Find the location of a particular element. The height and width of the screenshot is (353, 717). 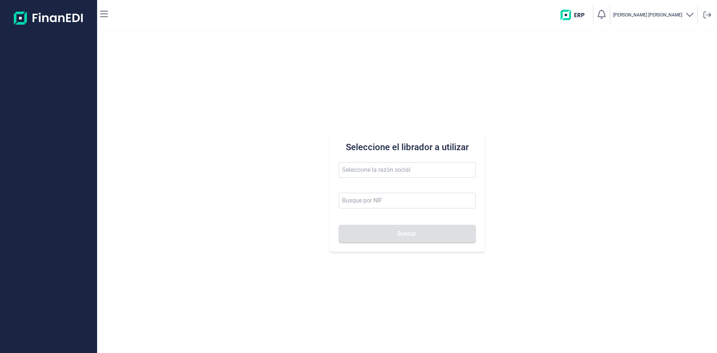

span: Buscar is located at coordinates (407, 233).